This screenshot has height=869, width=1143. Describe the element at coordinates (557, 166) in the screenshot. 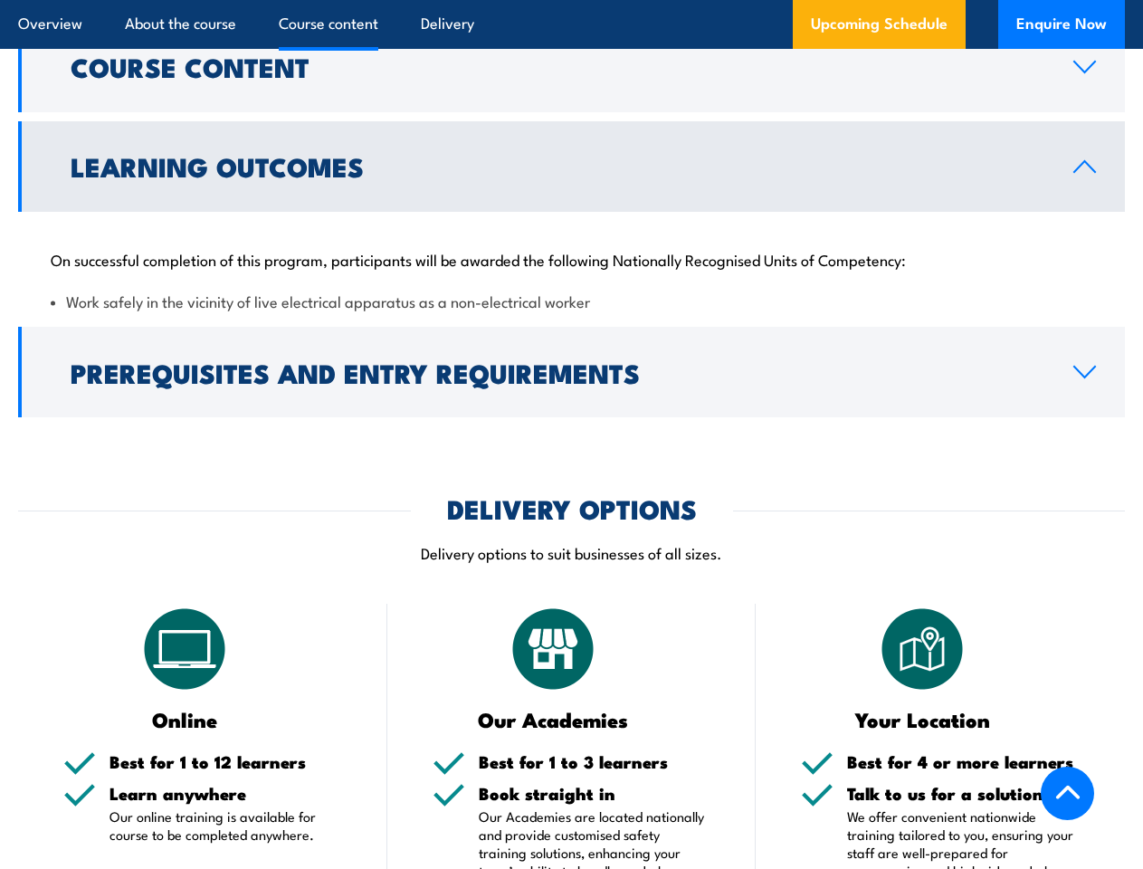

I see `h2: Learning Outcomes` at that location.